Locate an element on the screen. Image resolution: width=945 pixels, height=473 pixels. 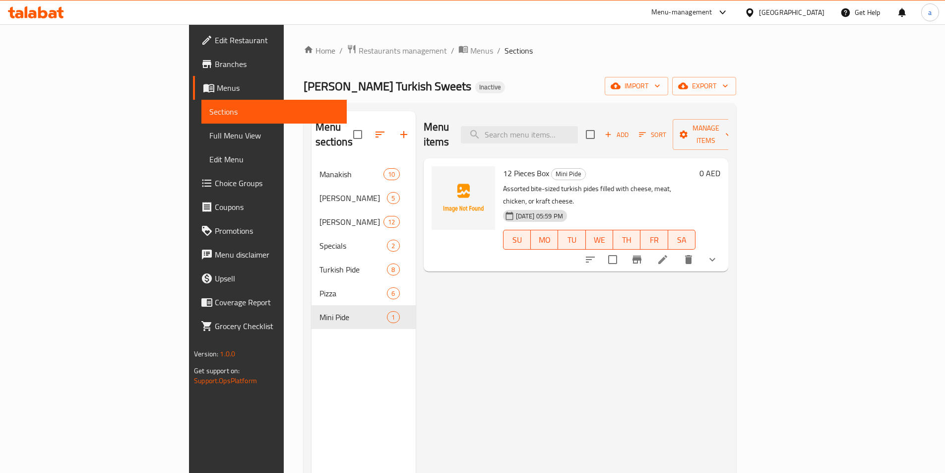
span: Get support on: is located at coordinates (217, 371).